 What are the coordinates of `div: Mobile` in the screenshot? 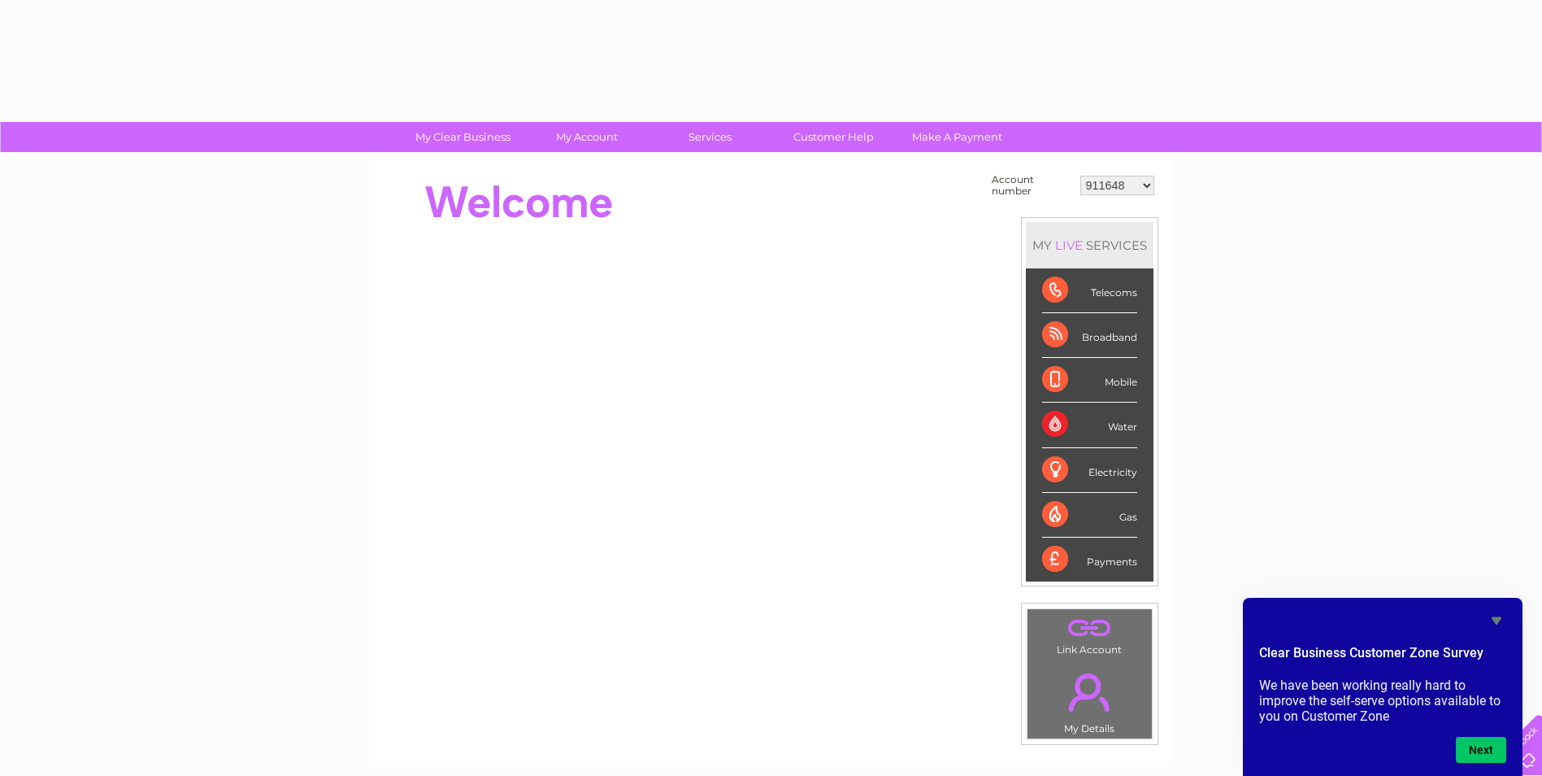 It's located at (1090, 380).